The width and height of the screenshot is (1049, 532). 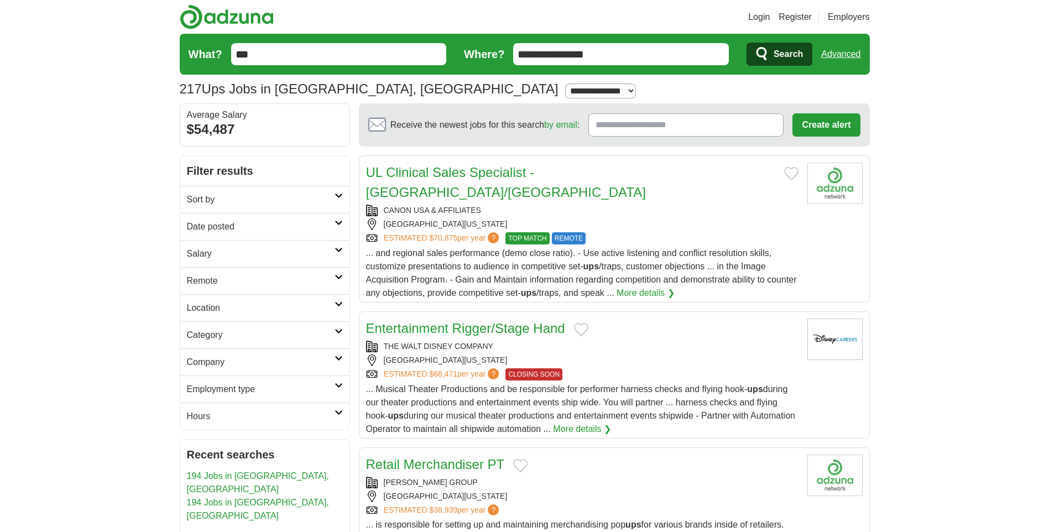 I want to click on button: Create alert, so click(x=826, y=125).